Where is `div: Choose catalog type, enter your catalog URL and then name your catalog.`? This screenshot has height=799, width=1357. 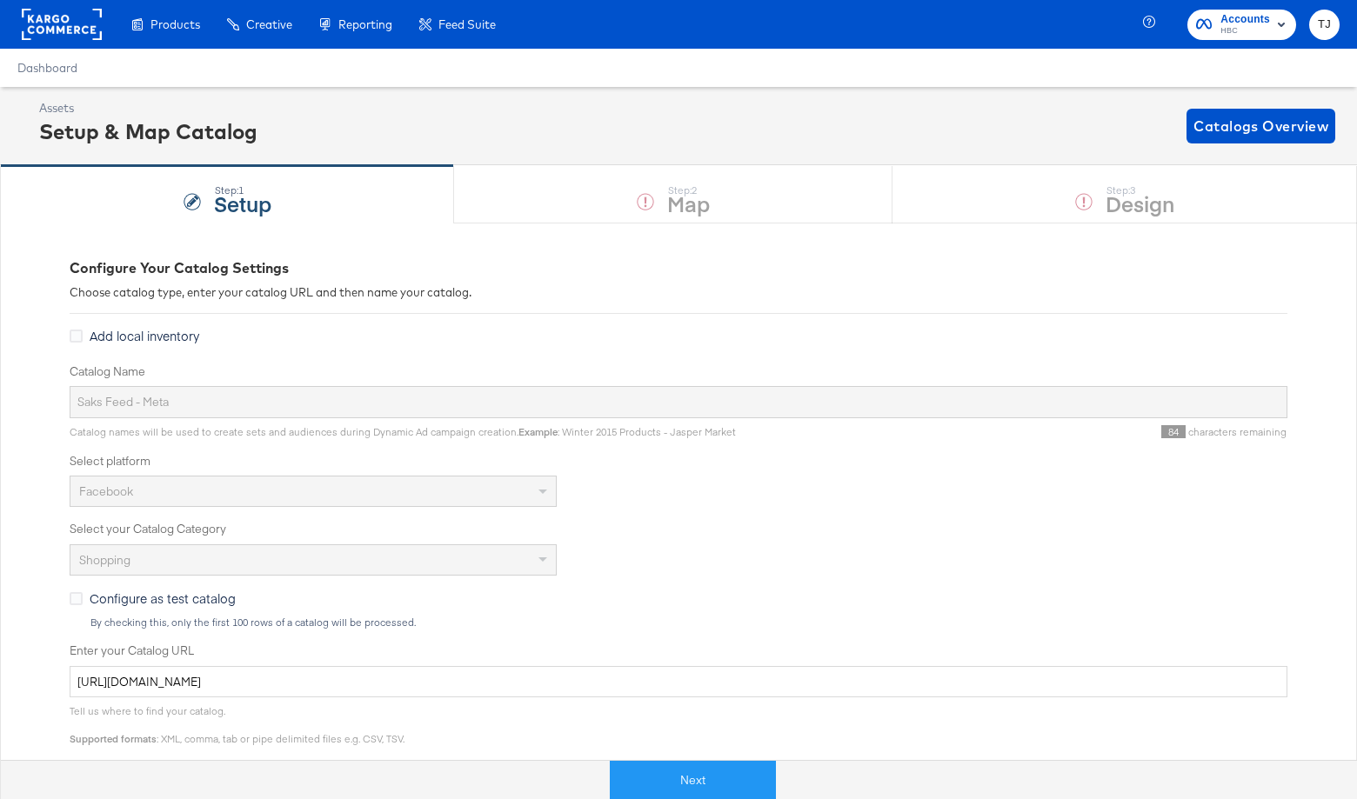
div: Choose catalog type, enter your catalog URL and then name your catalog. is located at coordinates (679, 292).